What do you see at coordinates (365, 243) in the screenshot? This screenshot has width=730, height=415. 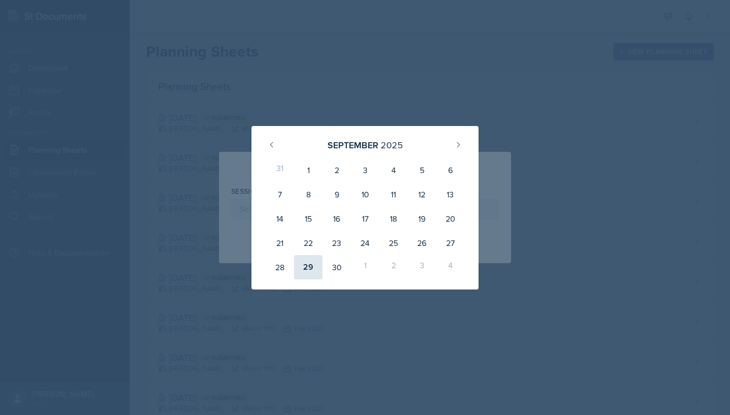 I see `div: 24` at bounding box center [365, 243].